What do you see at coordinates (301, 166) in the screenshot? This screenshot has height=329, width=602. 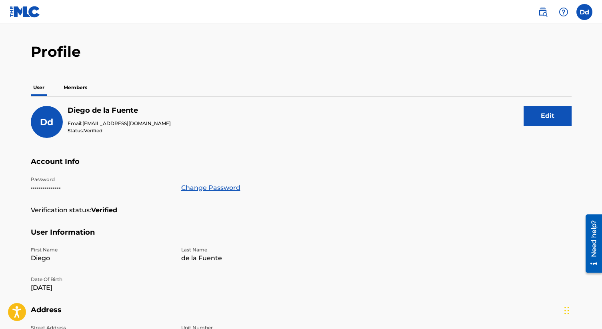 I see `h5: Account Info` at bounding box center [301, 166].